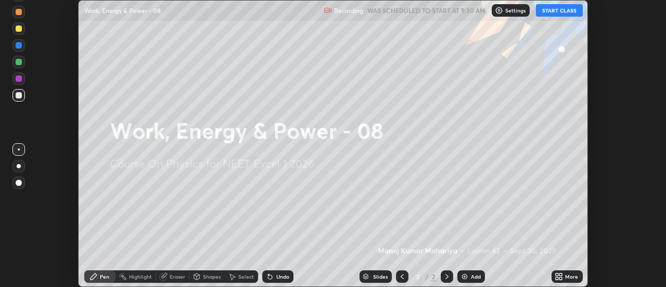 The width and height of the screenshot is (666, 287). I want to click on div: Add, so click(476, 276).